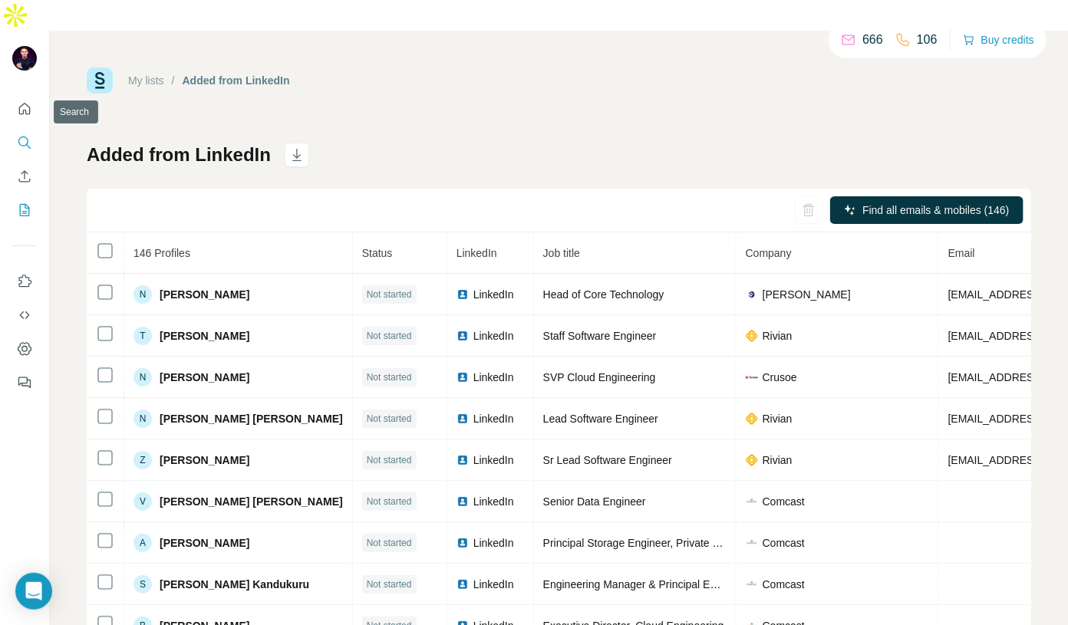  I want to click on button: Quick start, so click(25, 109).